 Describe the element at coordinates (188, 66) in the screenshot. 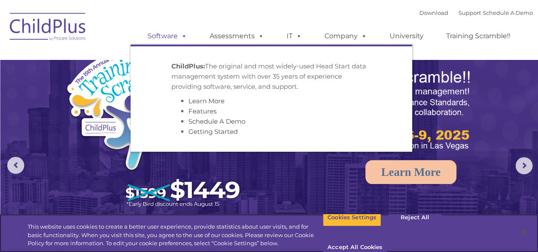

I see `strong: ChildPlus:` at that location.